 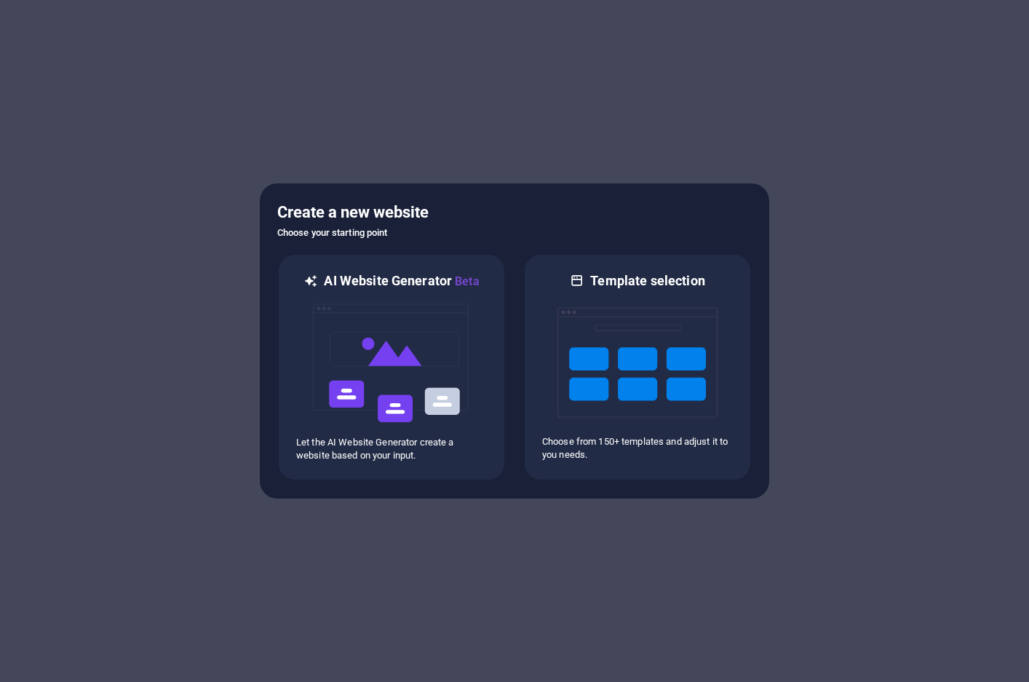 I want to click on h6: Template selection, so click(x=647, y=281).